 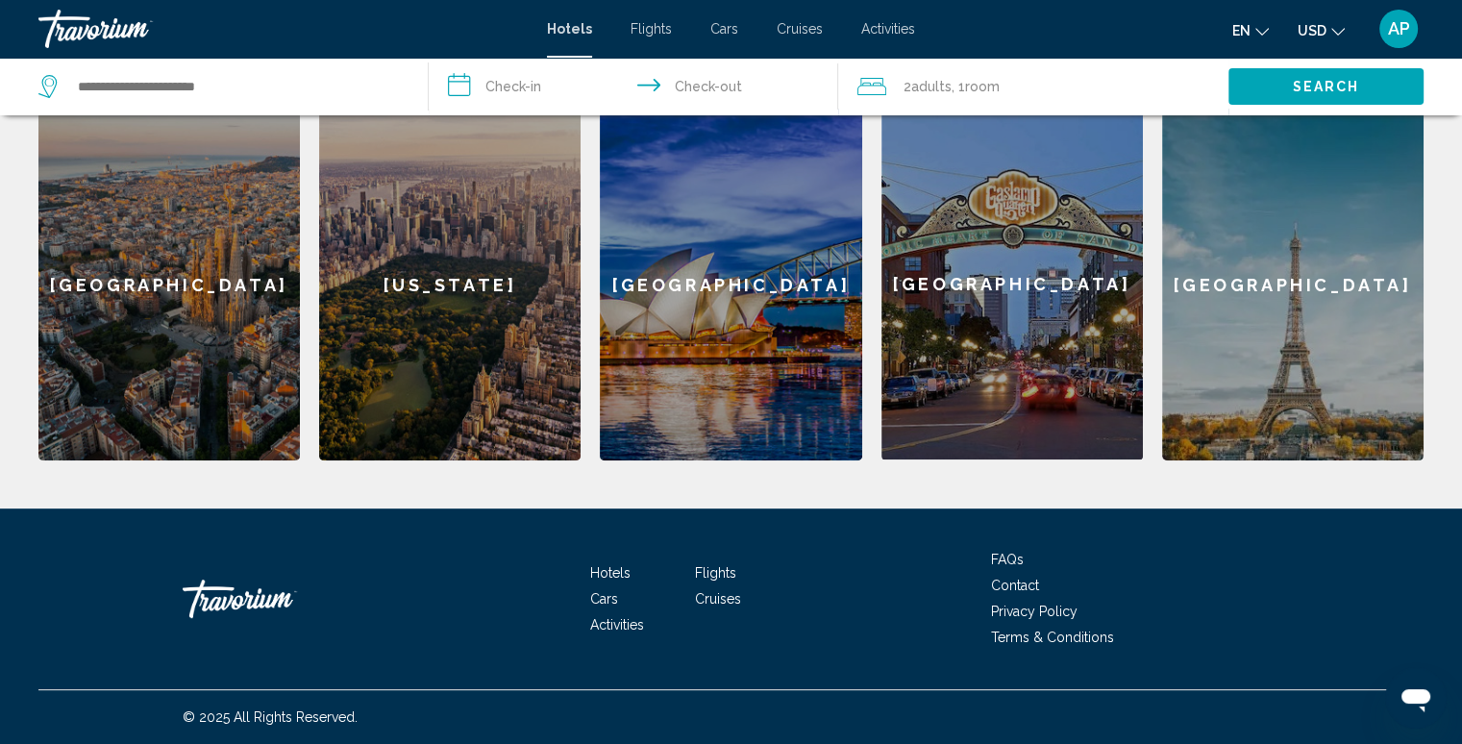 What do you see at coordinates (1053, 637) in the screenshot?
I see `span: Terms & Conditions` at bounding box center [1053, 637].